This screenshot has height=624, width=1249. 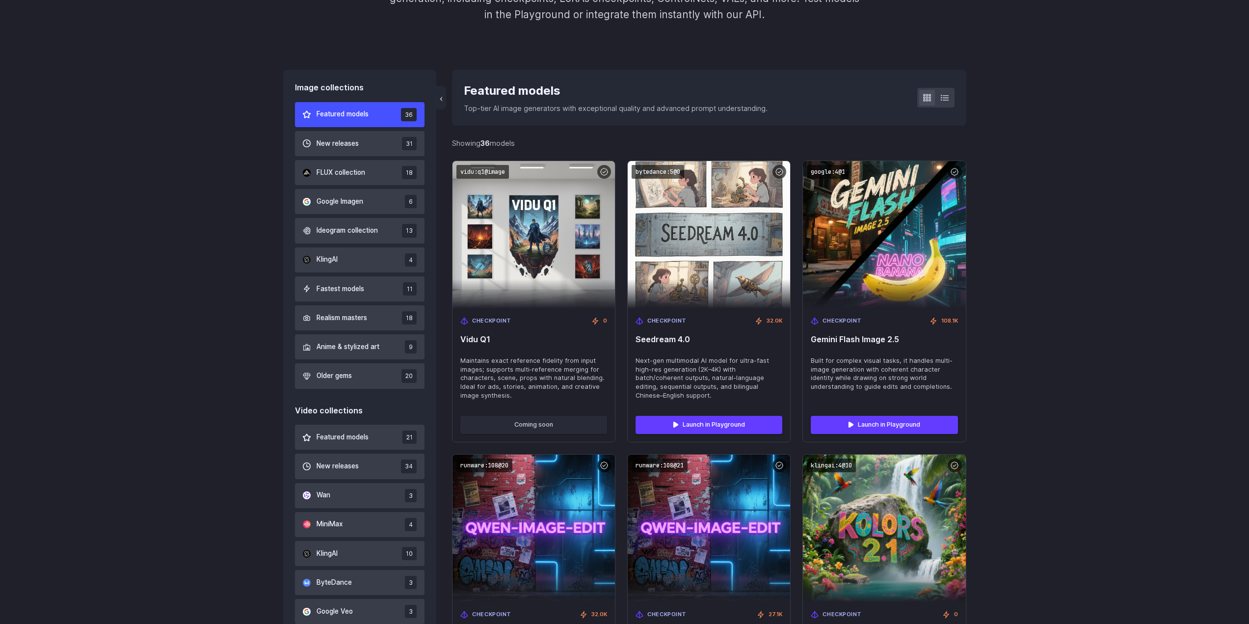 I want to click on img: Gemini Flash Image 2.5, so click(x=884, y=235).